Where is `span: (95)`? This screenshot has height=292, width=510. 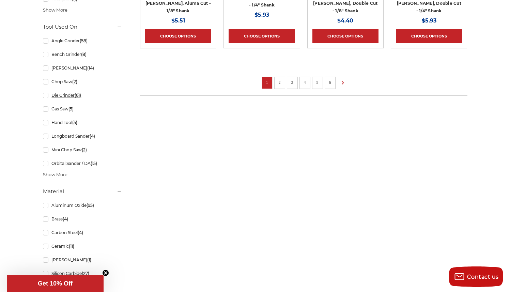 span: (95) is located at coordinates (90, 205).